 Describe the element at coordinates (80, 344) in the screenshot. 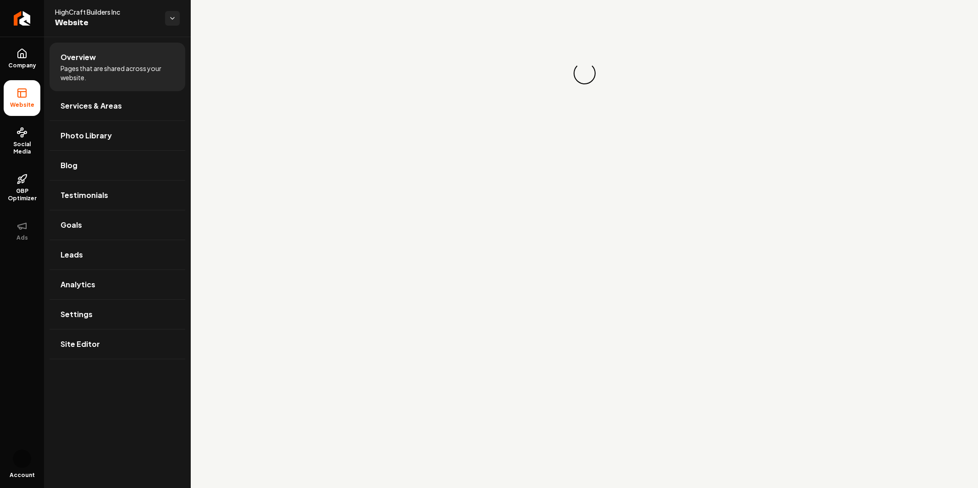

I see `span: Site Editor` at that location.